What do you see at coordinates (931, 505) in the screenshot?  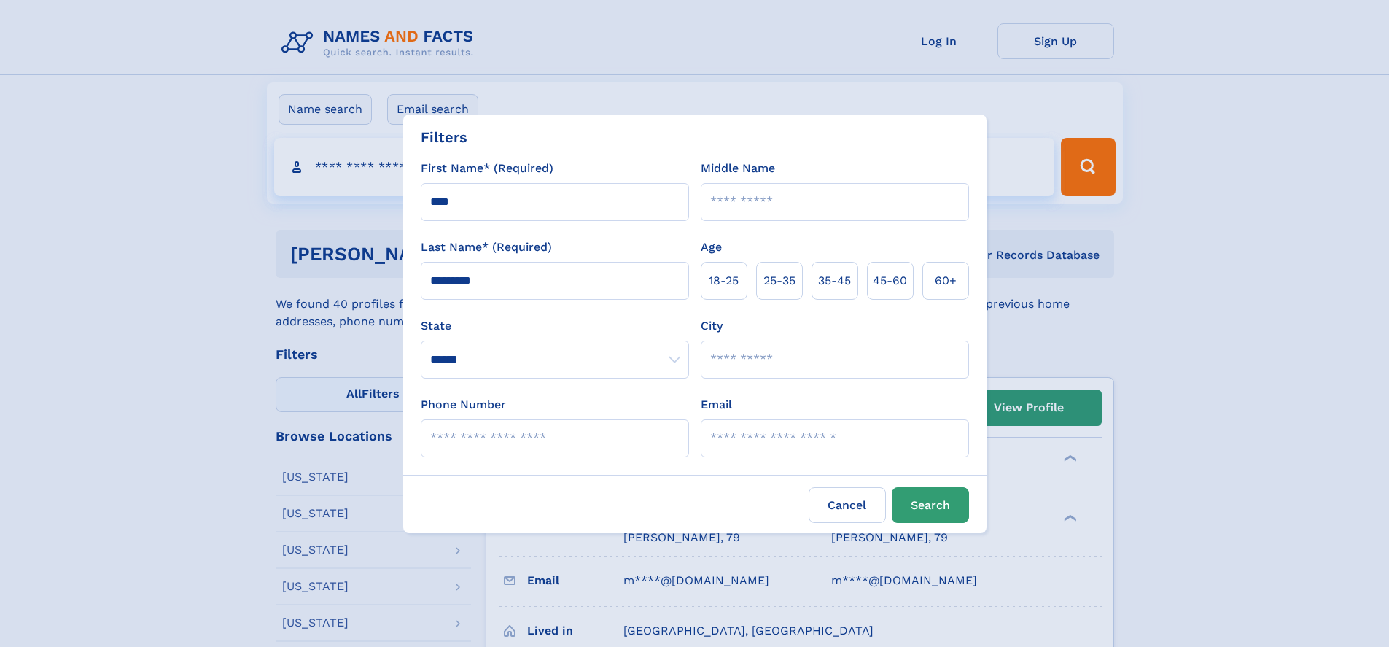 I see `button: Search` at bounding box center [931, 505].